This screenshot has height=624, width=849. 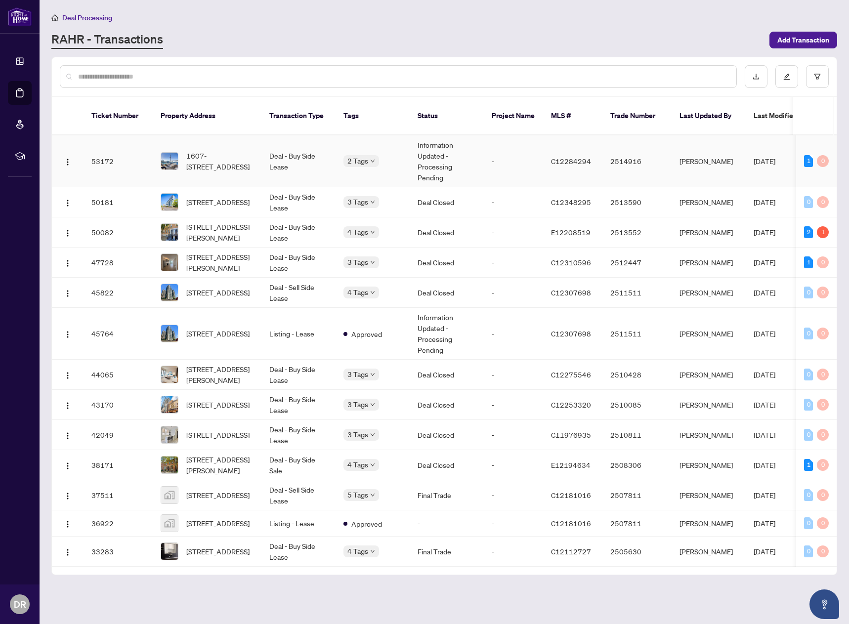 I want to click on td: 2507811, so click(x=637, y=495).